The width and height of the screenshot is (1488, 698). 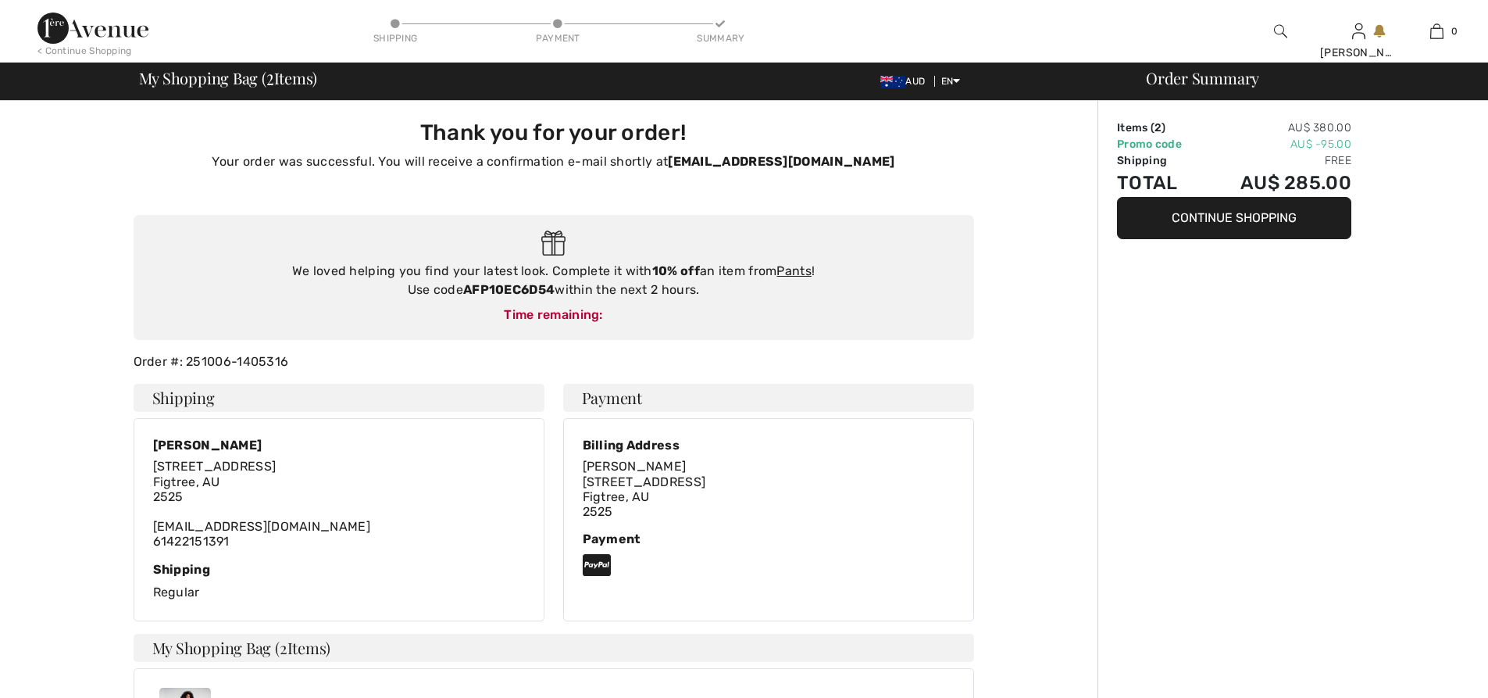 What do you see at coordinates (1455, 31) in the screenshot?
I see `span: 0` at bounding box center [1455, 31].